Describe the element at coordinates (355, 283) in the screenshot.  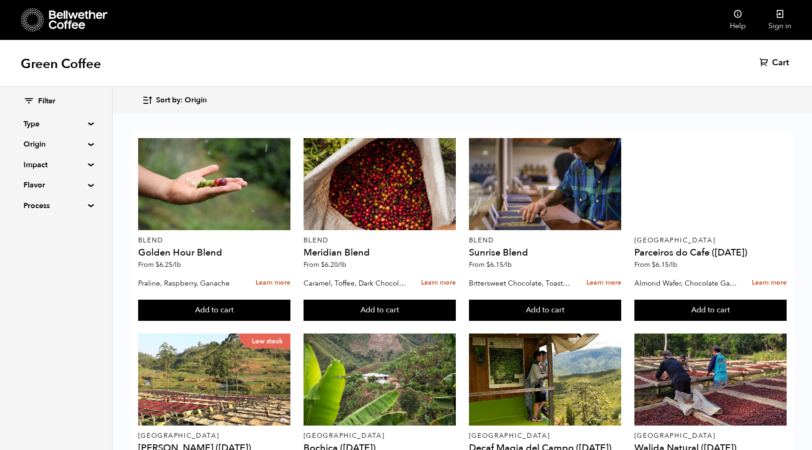
I see `p: Caramel, Toffee, Dark Chocolate` at that location.